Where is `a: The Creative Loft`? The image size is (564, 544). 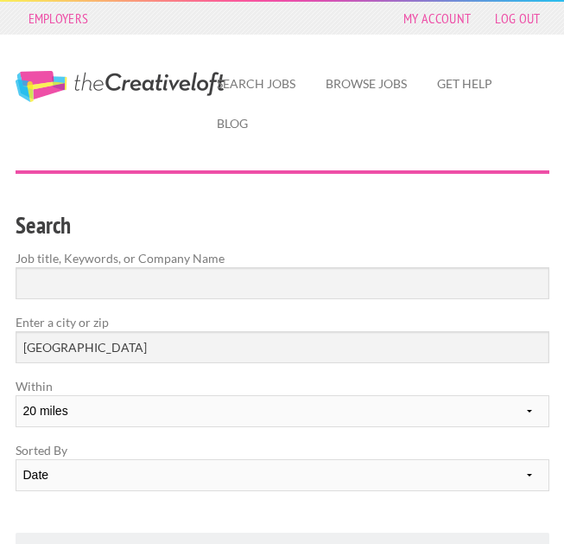 a: The Creative Loft is located at coordinates (120, 86).